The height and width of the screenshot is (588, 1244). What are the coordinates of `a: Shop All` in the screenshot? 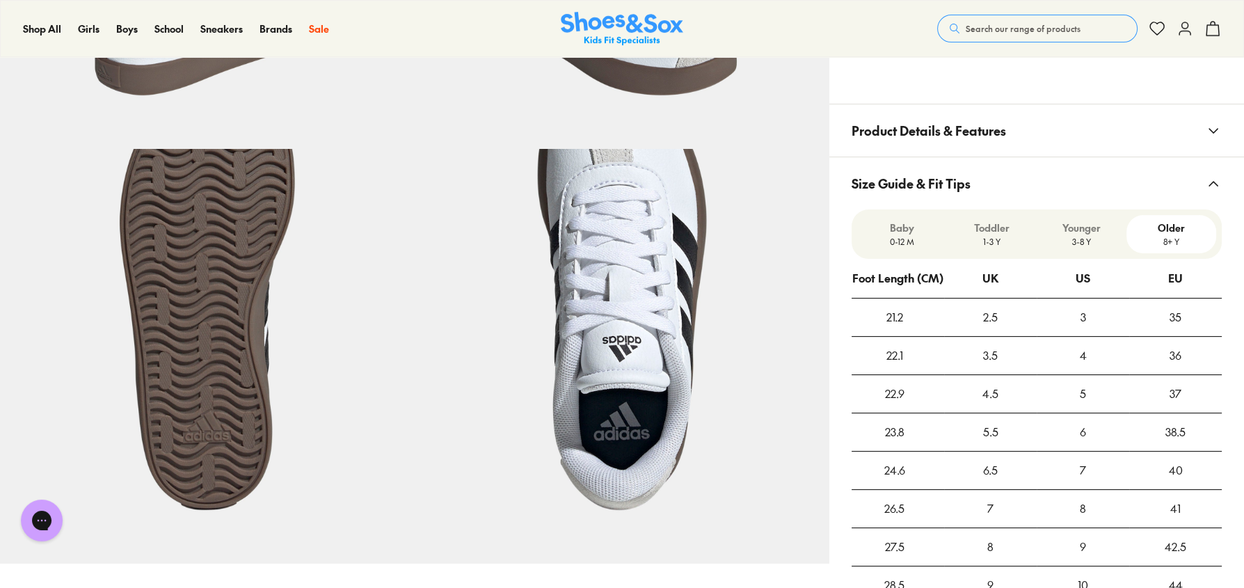 It's located at (42, 29).